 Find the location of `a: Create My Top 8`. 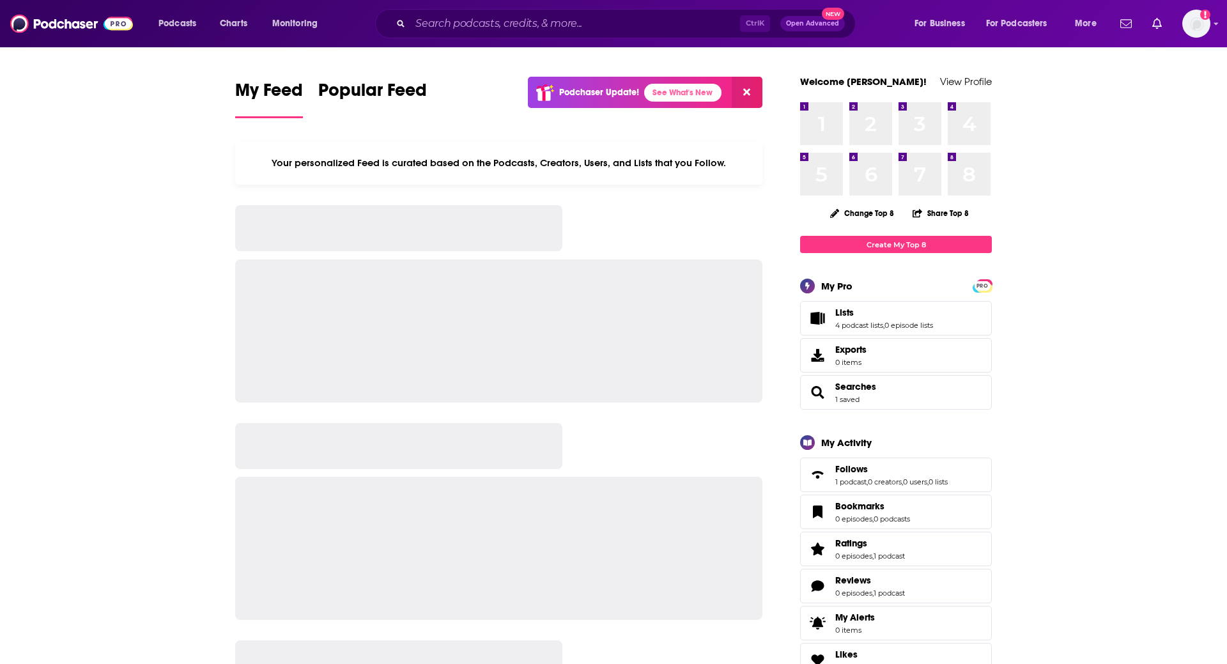

a: Create My Top 8 is located at coordinates (896, 244).